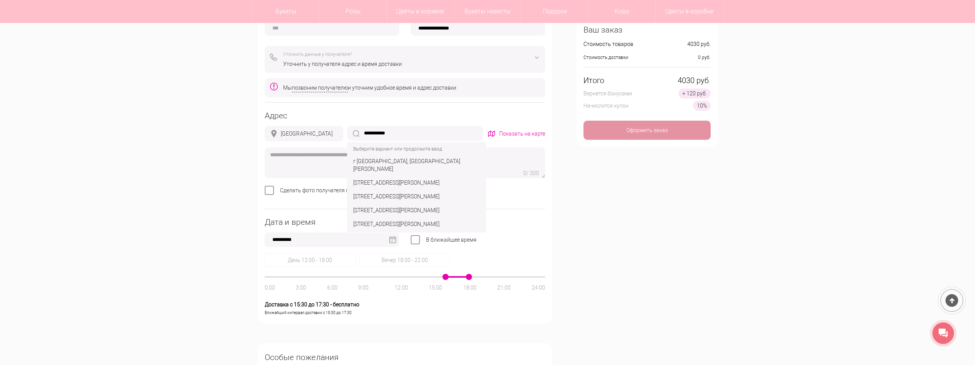 The image size is (975, 365). What do you see at coordinates (451, 240) in the screenshot?
I see `span: В ближайшее время` at bounding box center [451, 240].